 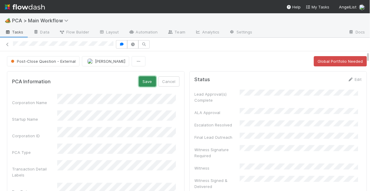 What do you see at coordinates (348, 7) in the screenshot?
I see `span: AngelList` at bounding box center [348, 7].